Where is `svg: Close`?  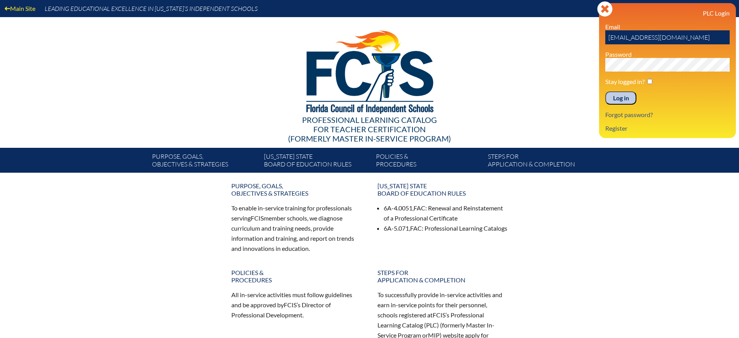 svg: Close is located at coordinates (605, 9).